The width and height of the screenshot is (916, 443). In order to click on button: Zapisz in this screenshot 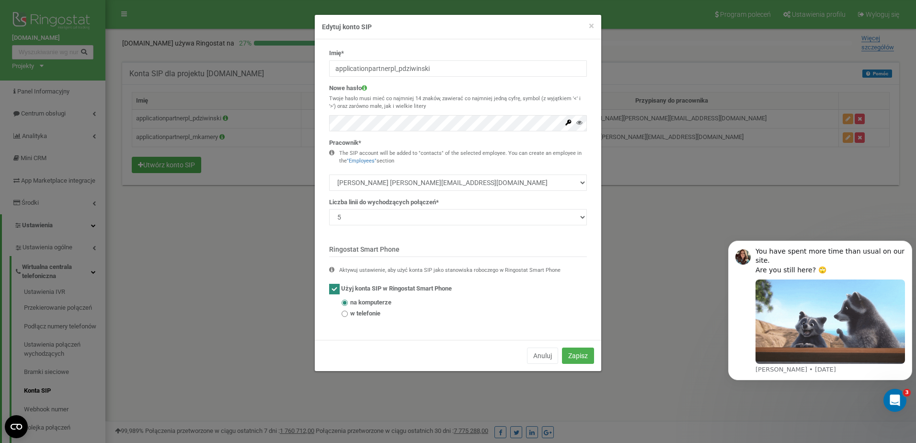, I will do `click(578, 356)`.